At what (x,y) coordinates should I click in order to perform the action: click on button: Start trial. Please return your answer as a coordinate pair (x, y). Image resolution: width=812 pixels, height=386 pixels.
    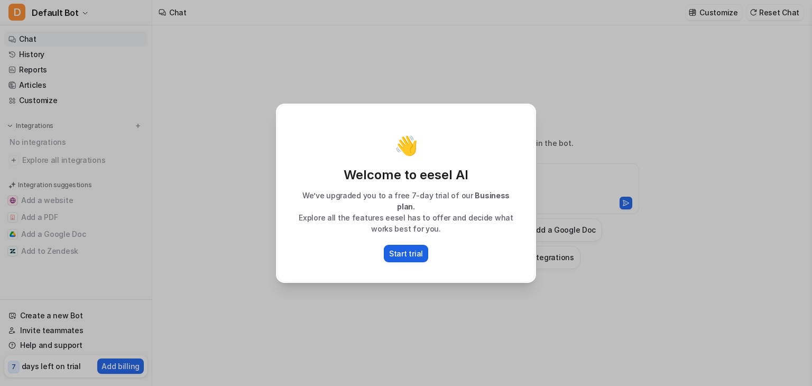
    Looking at the image, I should click on (406, 253).